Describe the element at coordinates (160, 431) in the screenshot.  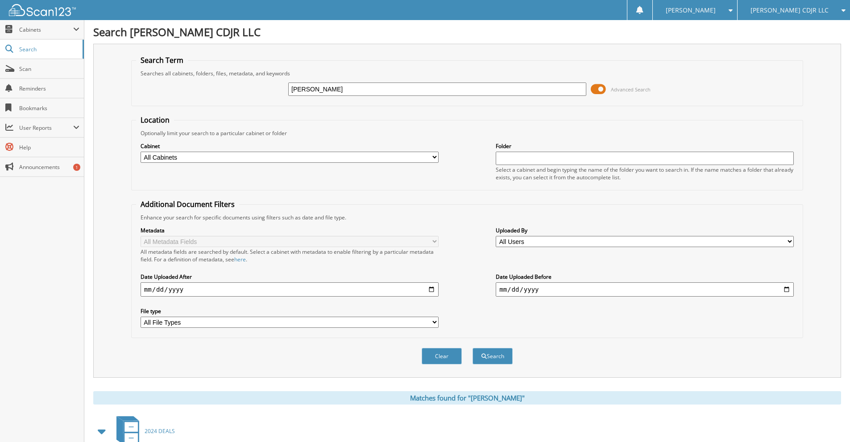
I see `span: 2024 DEALS` at that location.